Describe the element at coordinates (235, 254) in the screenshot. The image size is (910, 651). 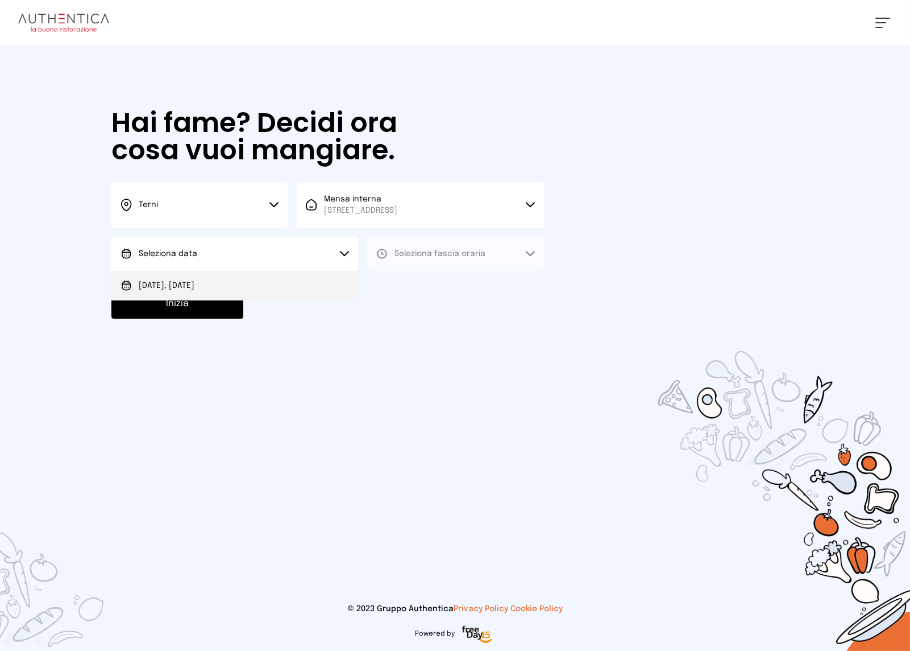
I see `button: Seleziona data` at that location.